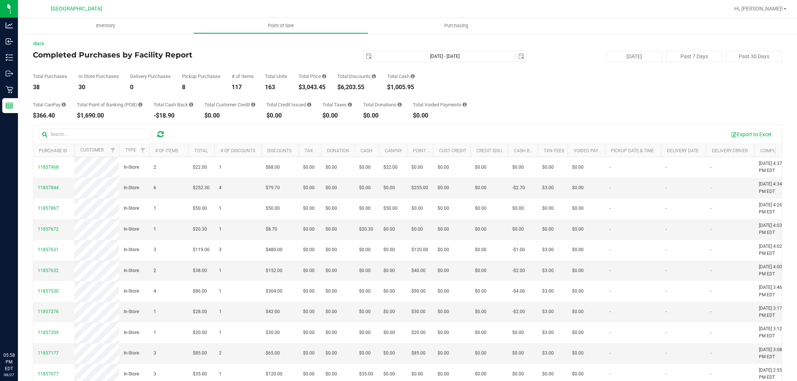 This screenshot has height=381, width=797. I want to click on span: $38.00, so click(200, 271).